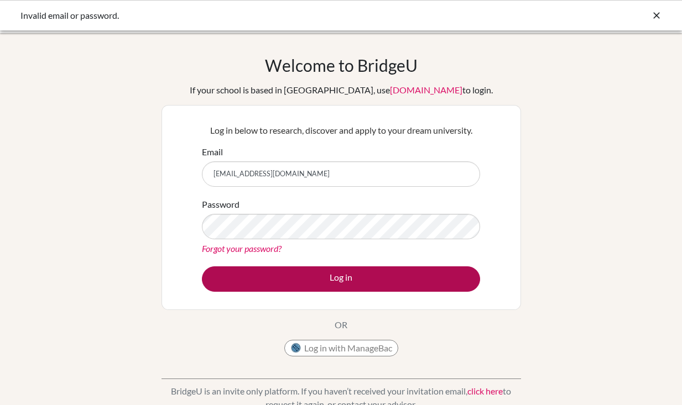  I want to click on p: OR, so click(341, 325).